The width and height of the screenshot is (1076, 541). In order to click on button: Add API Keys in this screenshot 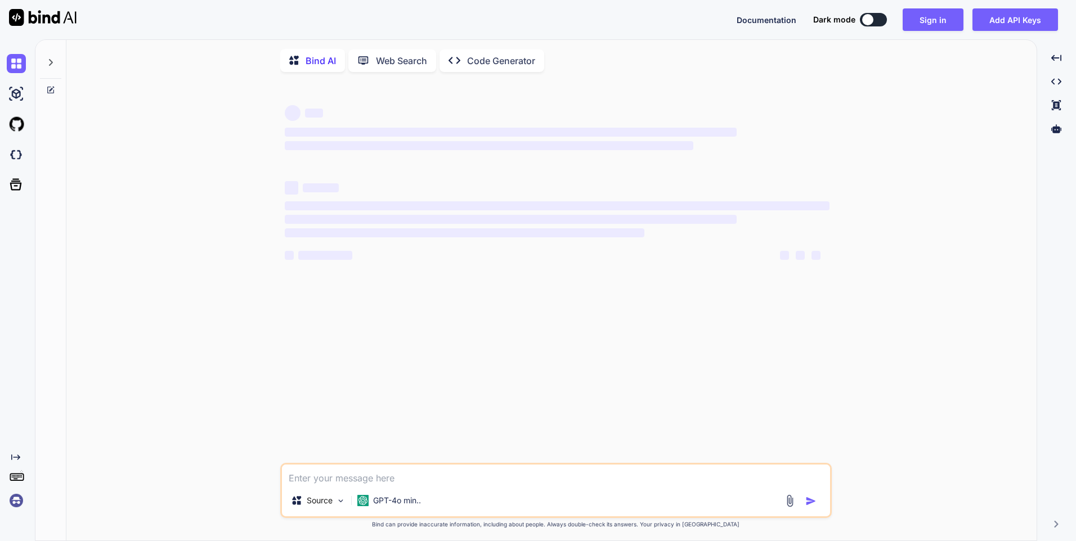, I will do `click(1015, 20)`.